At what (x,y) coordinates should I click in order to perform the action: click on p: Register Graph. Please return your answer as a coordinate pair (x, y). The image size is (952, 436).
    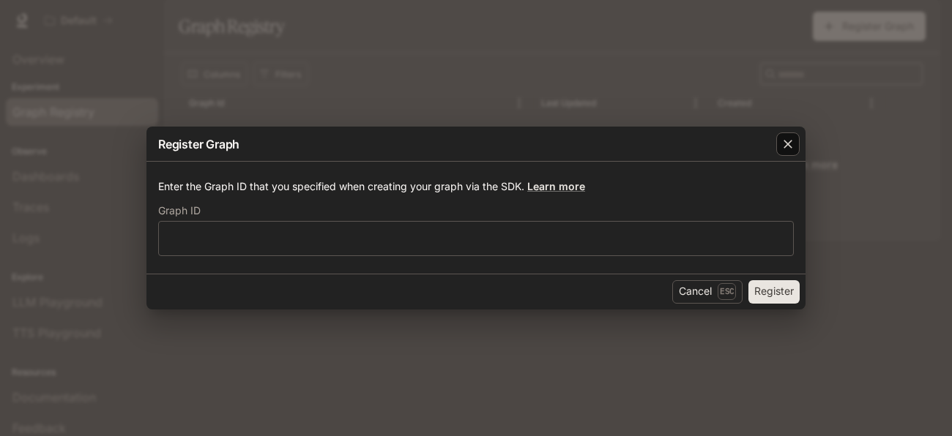
    Looking at the image, I should click on (198, 144).